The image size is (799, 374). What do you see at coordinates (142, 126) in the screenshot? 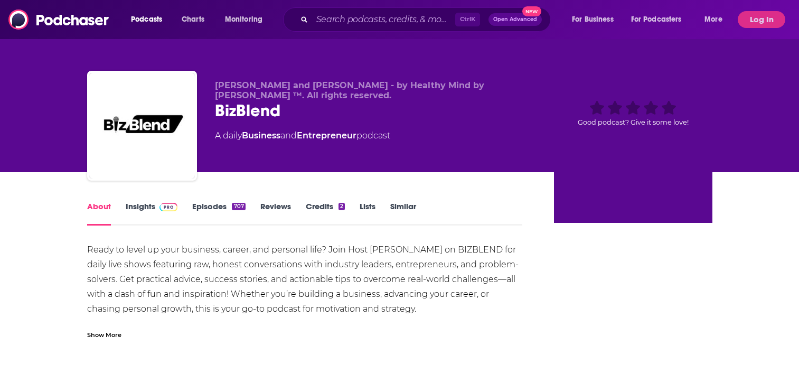
I see `a: BizBlend` at bounding box center [142, 126].